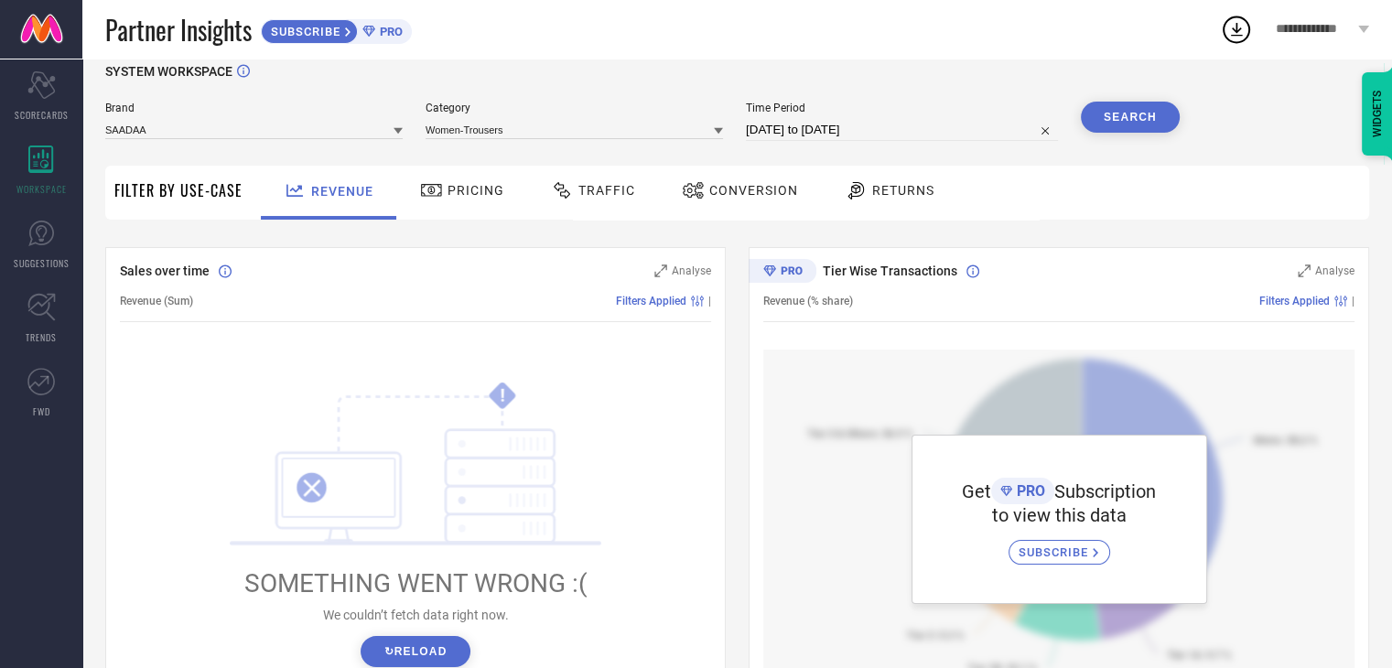  Describe the element at coordinates (574, 108) in the screenshot. I see `span: Category` at that location.